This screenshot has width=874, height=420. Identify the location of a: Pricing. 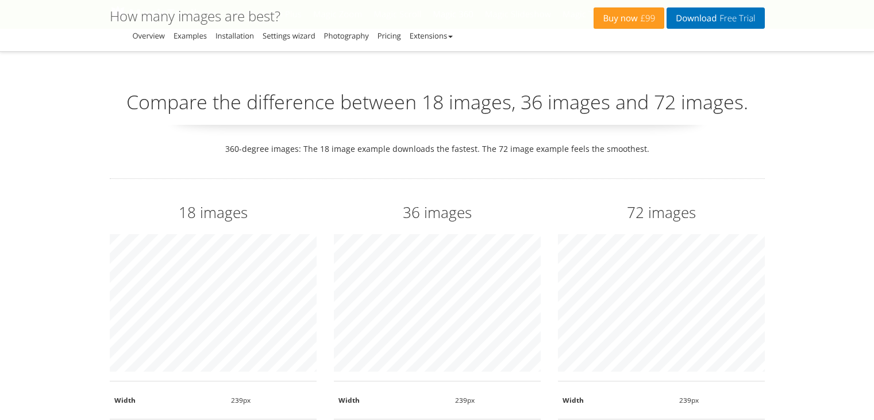
(389, 36).